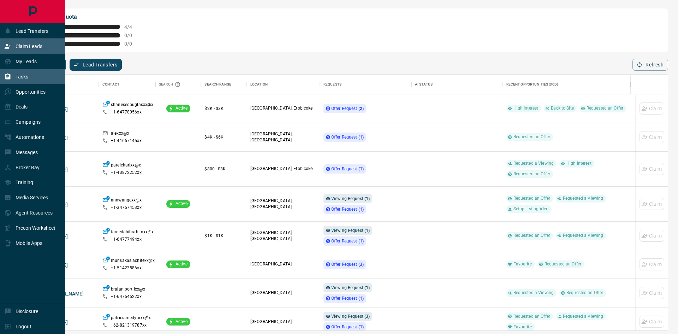  Describe the element at coordinates (126, 141) in the screenshot. I see `p: +1- 41667145xx` at that location.